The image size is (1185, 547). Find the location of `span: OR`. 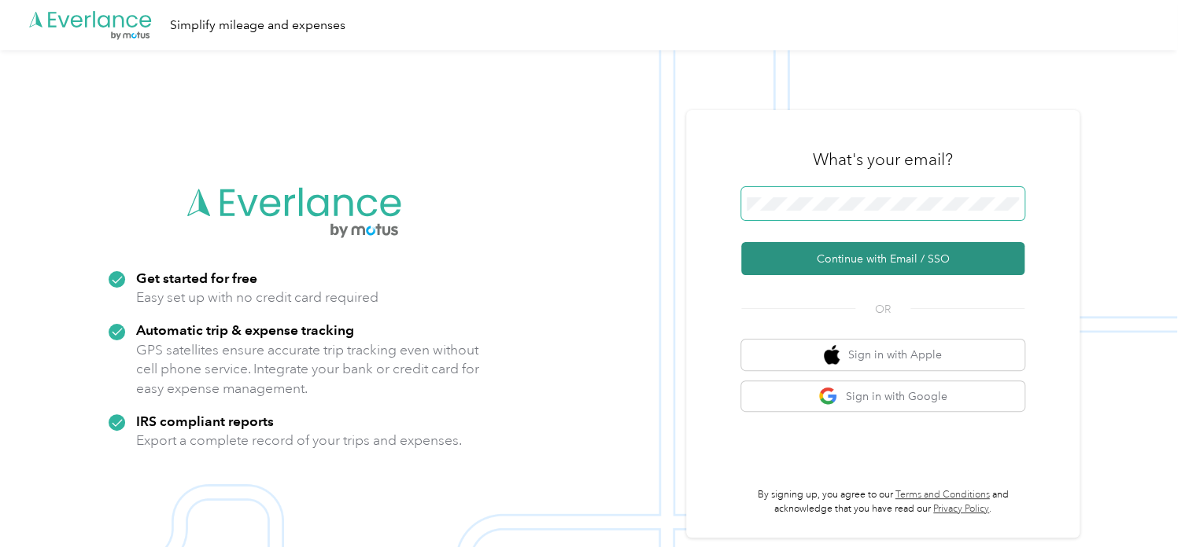

span: OR is located at coordinates (883, 309).